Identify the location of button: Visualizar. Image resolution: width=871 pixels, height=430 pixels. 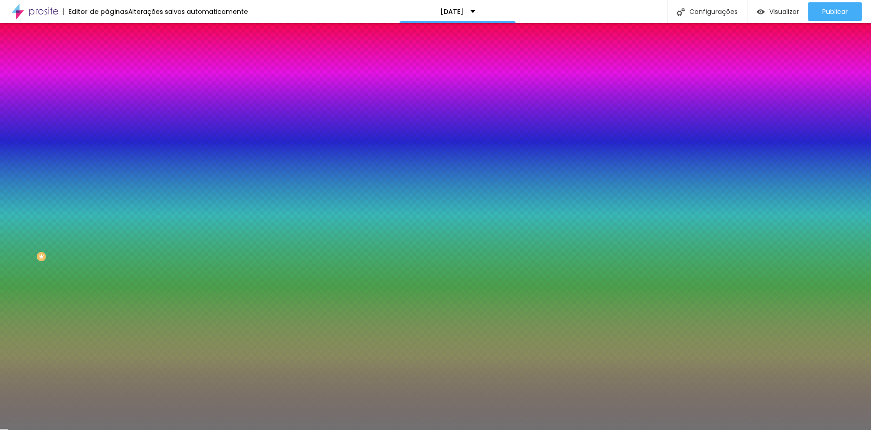
(778, 12).